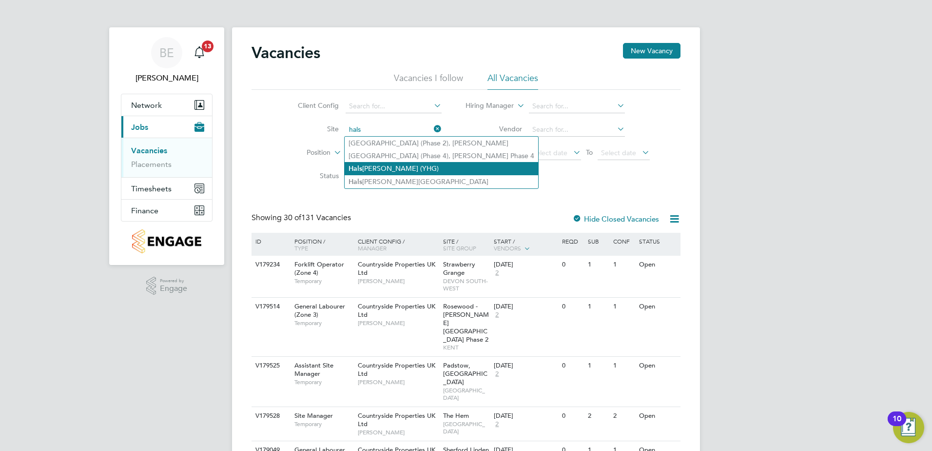 The height and width of the screenshot is (451, 932). Describe the element at coordinates (145, 210) in the screenshot. I see `span: Finance` at that location.